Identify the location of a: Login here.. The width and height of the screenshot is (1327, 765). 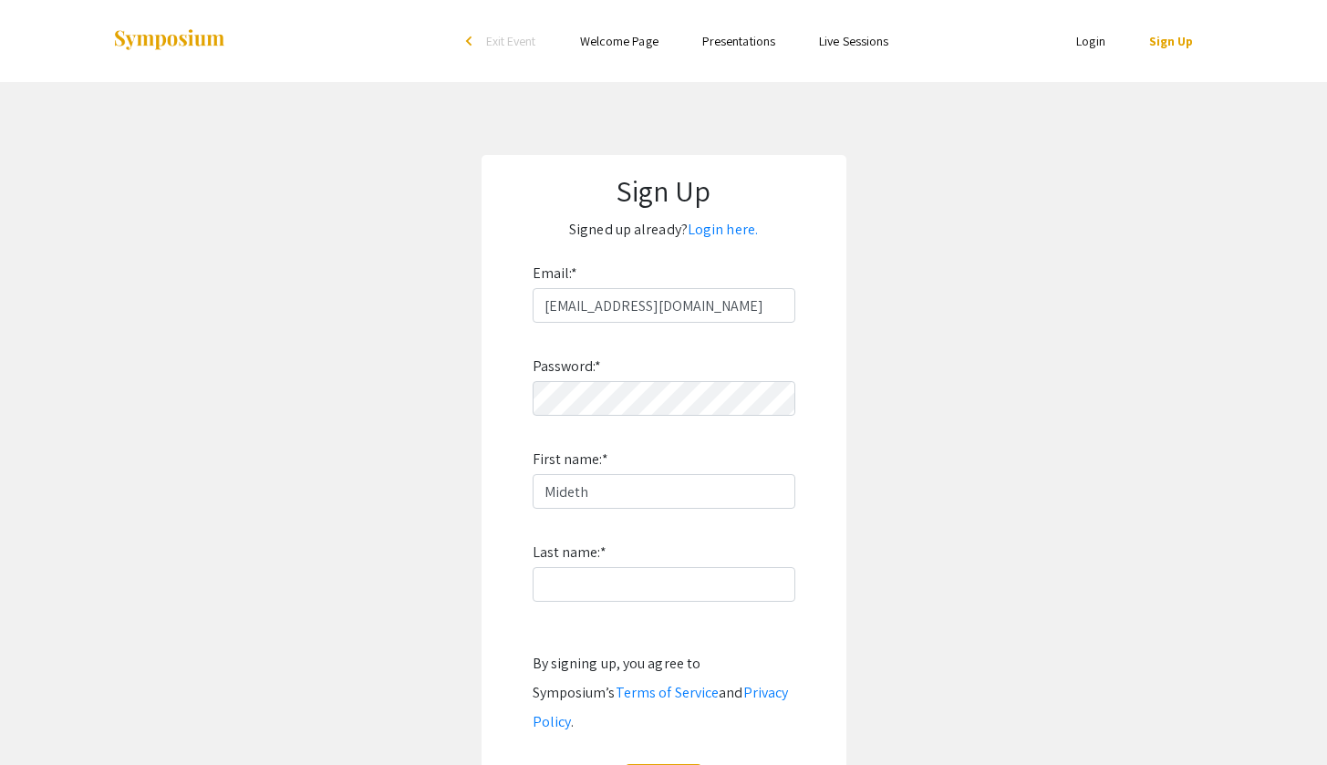
(722, 229).